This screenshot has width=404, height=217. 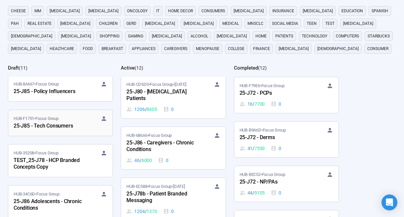 What do you see at coordinates (144, 49) in the screenshot?
I see `span: appliances` at bounding box center [144, 49].